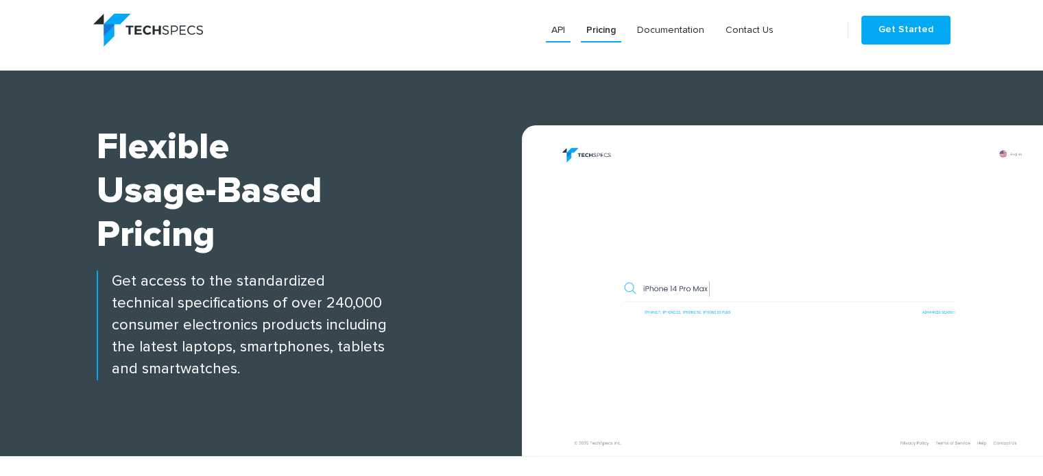  I want to click on a: Pricing, so click(600, 30).